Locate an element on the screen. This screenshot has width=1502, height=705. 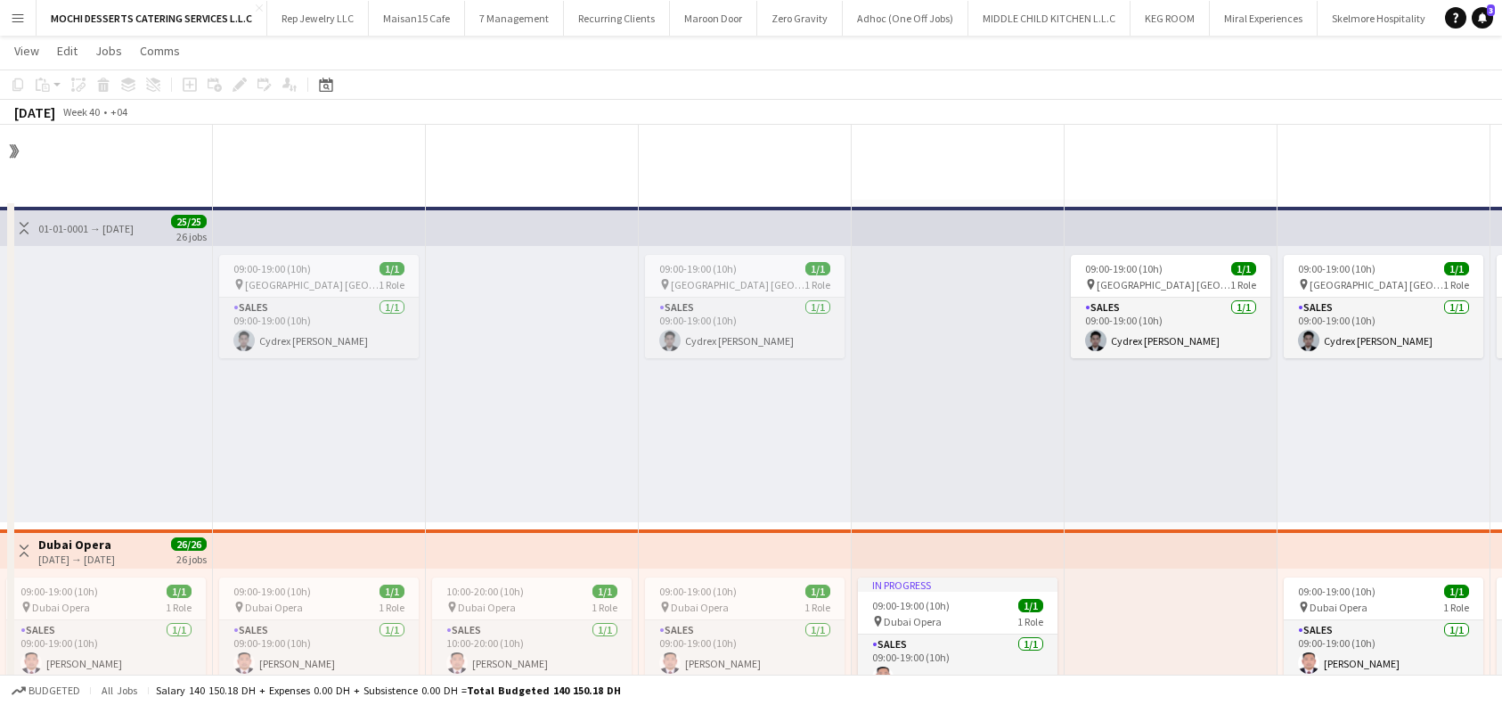
a: View is located at coordinates (27, 51).